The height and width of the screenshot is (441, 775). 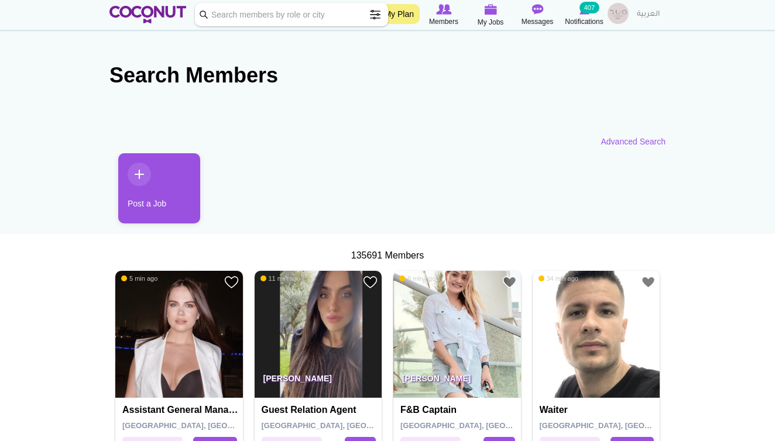 What do you see at coordinates (292, 15) in the screenshot?
I see `input: Search members by role or city` at bounding box center [292, 15].